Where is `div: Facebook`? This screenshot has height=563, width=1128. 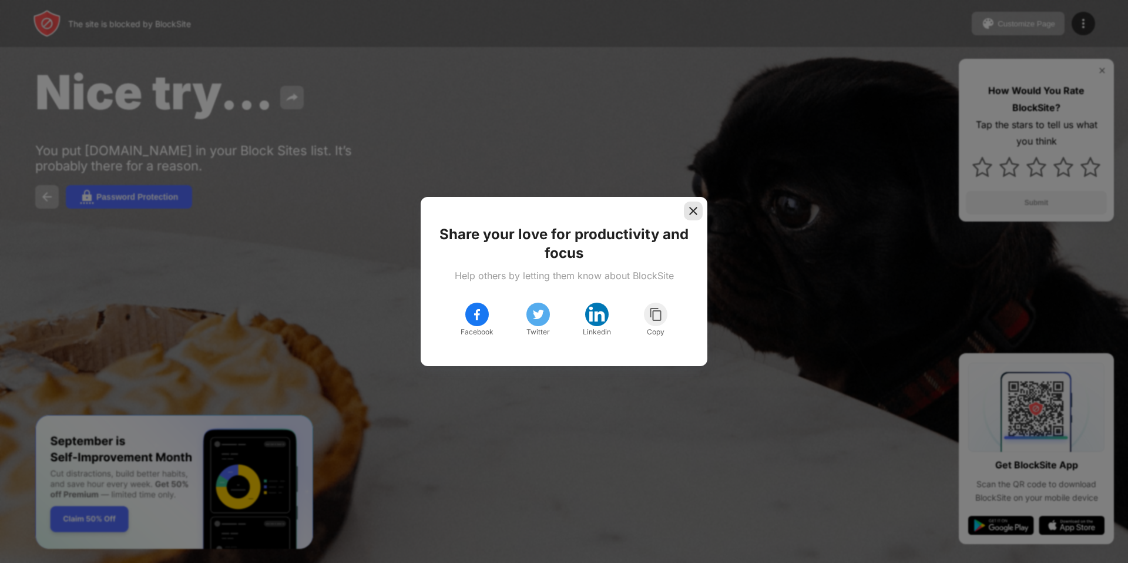 div: Facebook is located at coordinates (477, 332).